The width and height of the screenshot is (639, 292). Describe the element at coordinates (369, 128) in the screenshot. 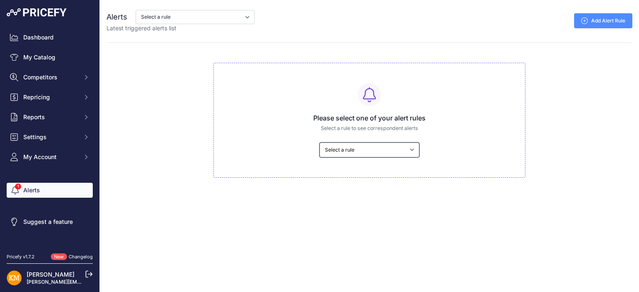

I see `p: Select a rule to see correspondent alerts` at that location.